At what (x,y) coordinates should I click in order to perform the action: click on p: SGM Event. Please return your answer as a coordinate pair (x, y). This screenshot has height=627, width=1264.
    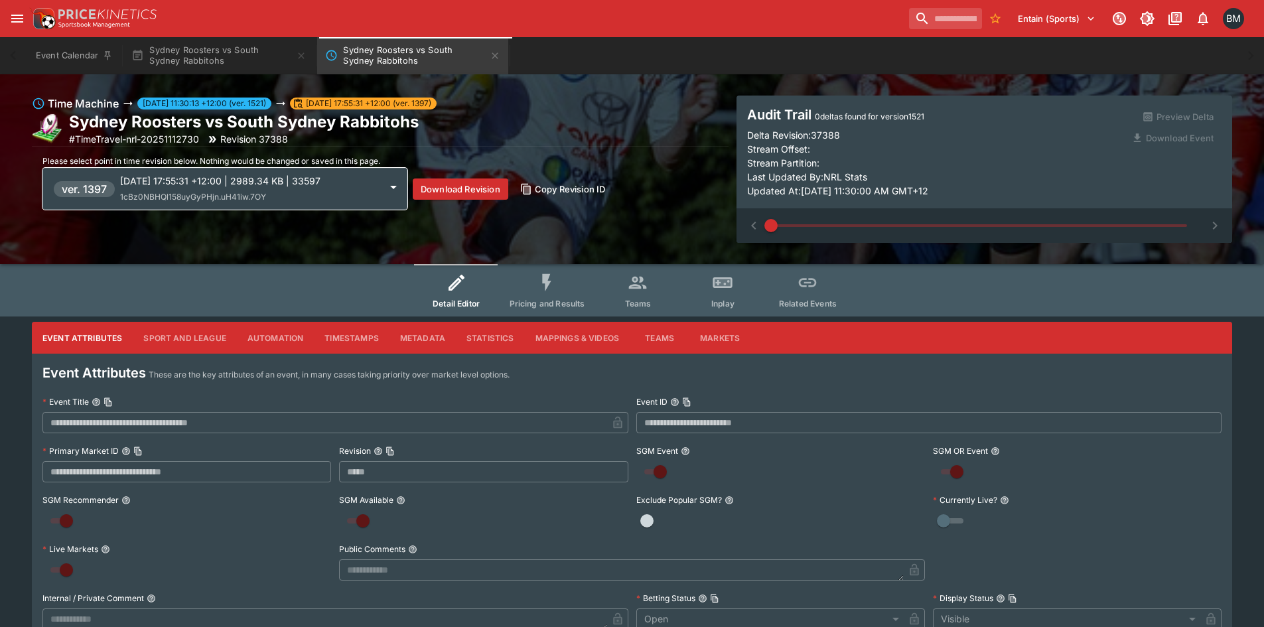
    Looking at the image, I should click on (657, 451).